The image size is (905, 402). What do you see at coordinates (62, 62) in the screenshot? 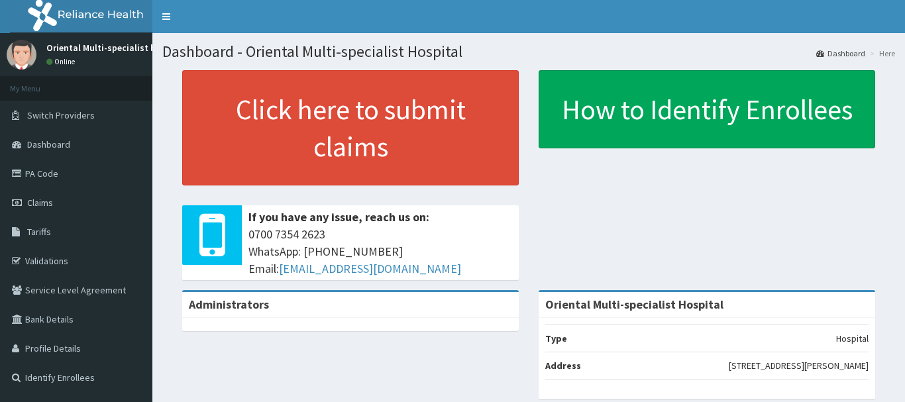
I see `a: Online` at bounding box center [62, 62].